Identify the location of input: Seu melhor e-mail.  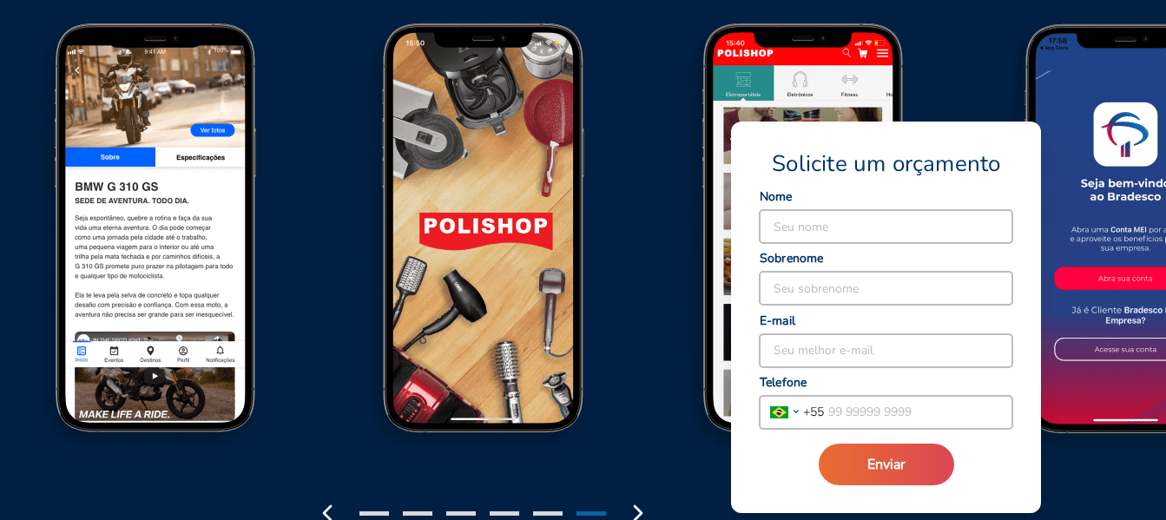
(885, 351).